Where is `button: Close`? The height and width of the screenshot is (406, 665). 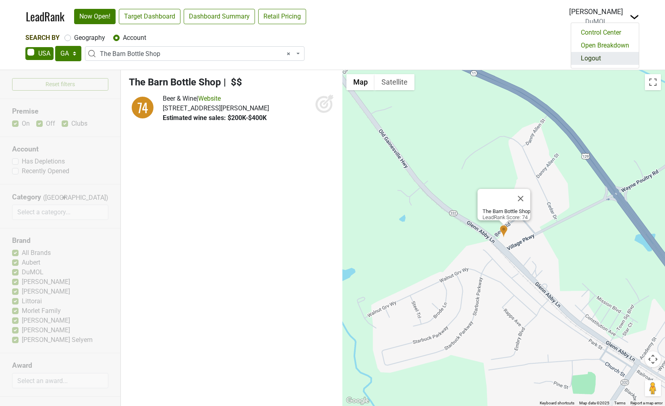 button: Close is located at coordinates (520, 198).